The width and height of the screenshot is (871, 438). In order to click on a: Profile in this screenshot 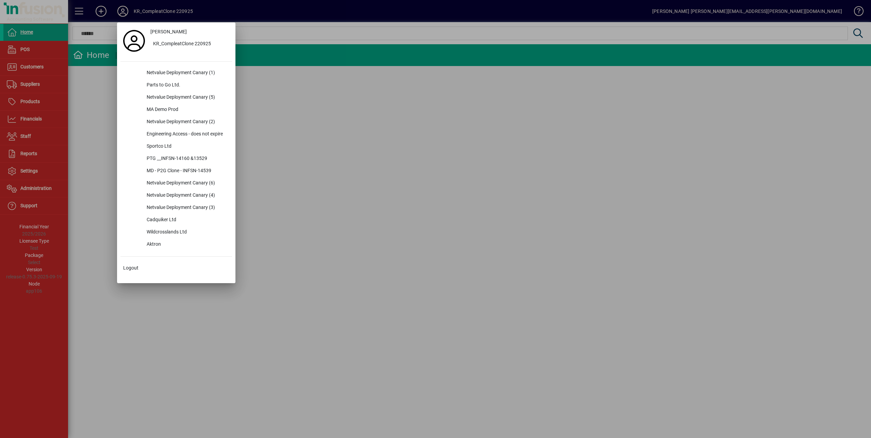, I will do `click(134, 41)`.